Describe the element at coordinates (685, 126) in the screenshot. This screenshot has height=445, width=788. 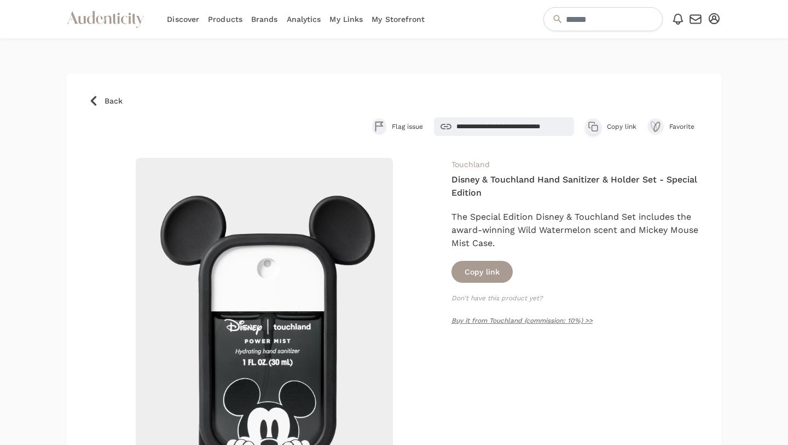
I see `span: Favorite` at that location.